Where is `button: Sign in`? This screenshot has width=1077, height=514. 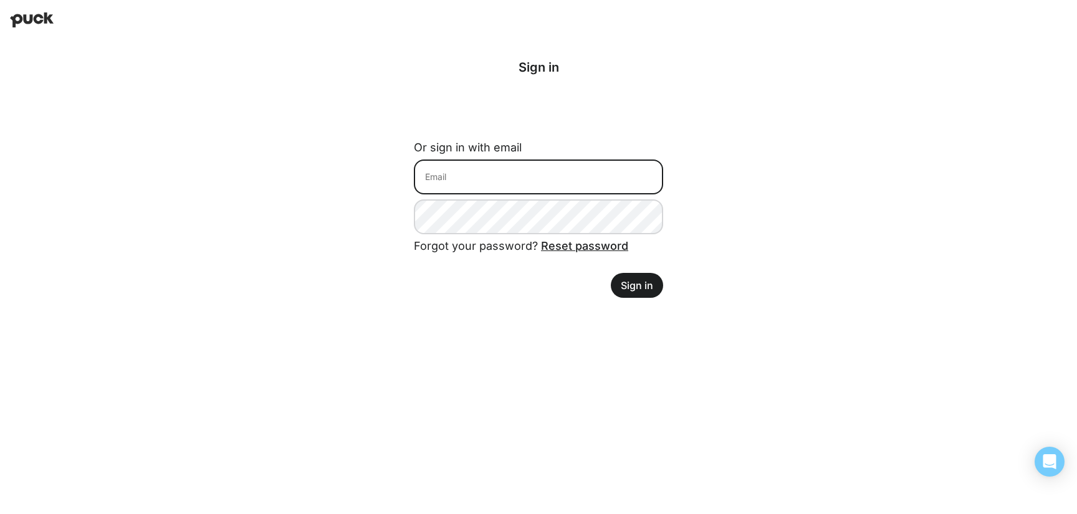
button: Sign in is located at coordinates (637, 285).